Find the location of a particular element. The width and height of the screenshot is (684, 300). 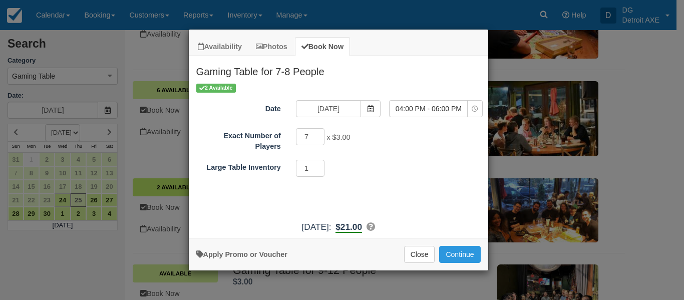

label: Date is located at coordinates (238, 107).